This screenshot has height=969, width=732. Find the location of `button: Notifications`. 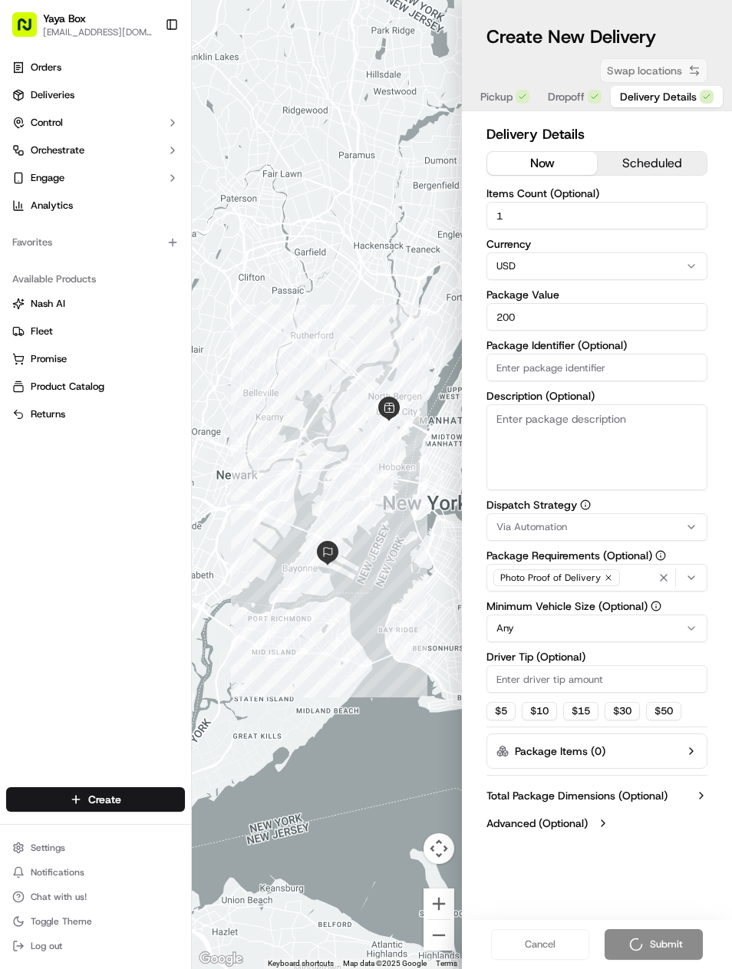

button: Notifications is located at coordinates (95, 872).